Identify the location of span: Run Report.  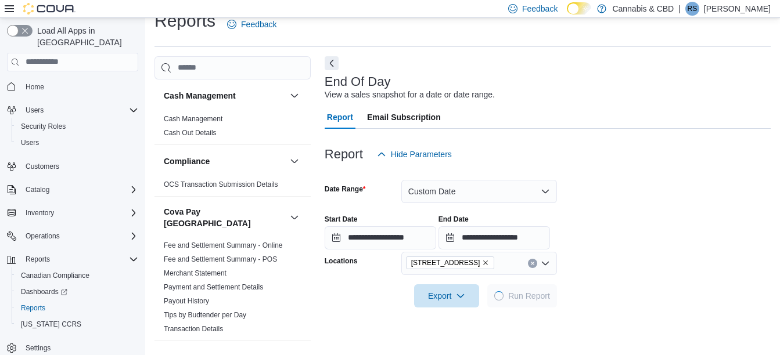
(529, 296).